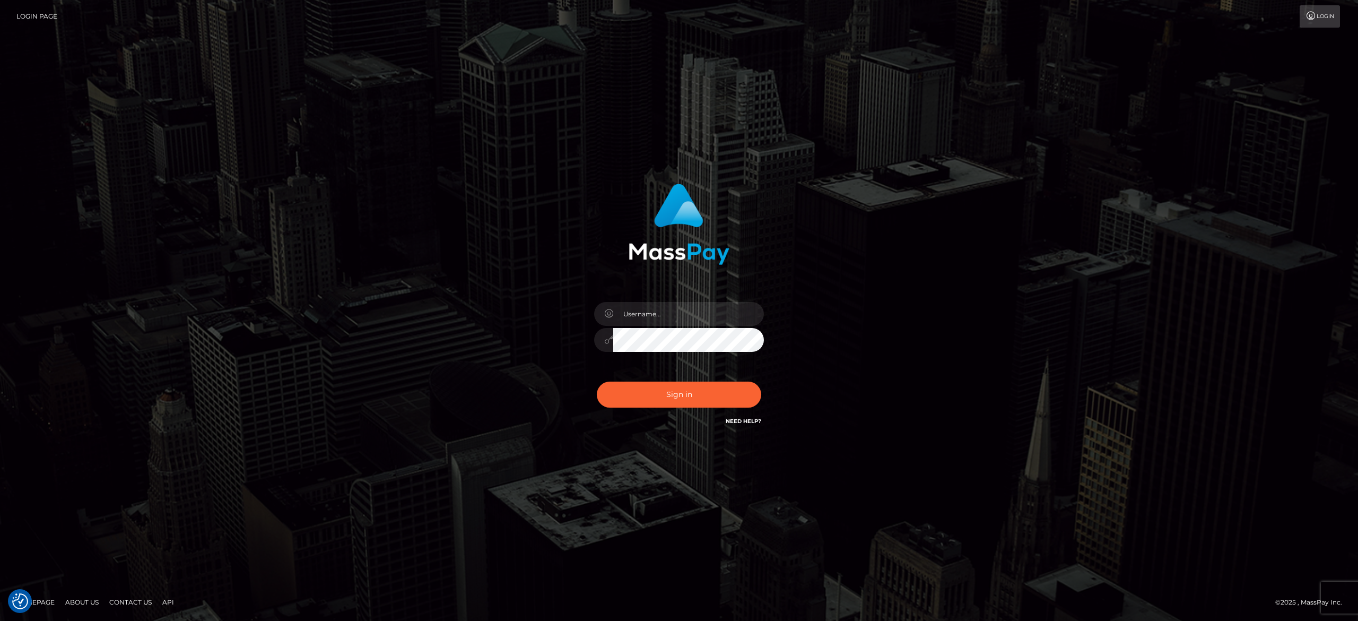 The image size is (1358, 621). What do you see at coordinates (35, 602) in the screenshot?
I see `a: Homepage` at bounding box center [35, 602].